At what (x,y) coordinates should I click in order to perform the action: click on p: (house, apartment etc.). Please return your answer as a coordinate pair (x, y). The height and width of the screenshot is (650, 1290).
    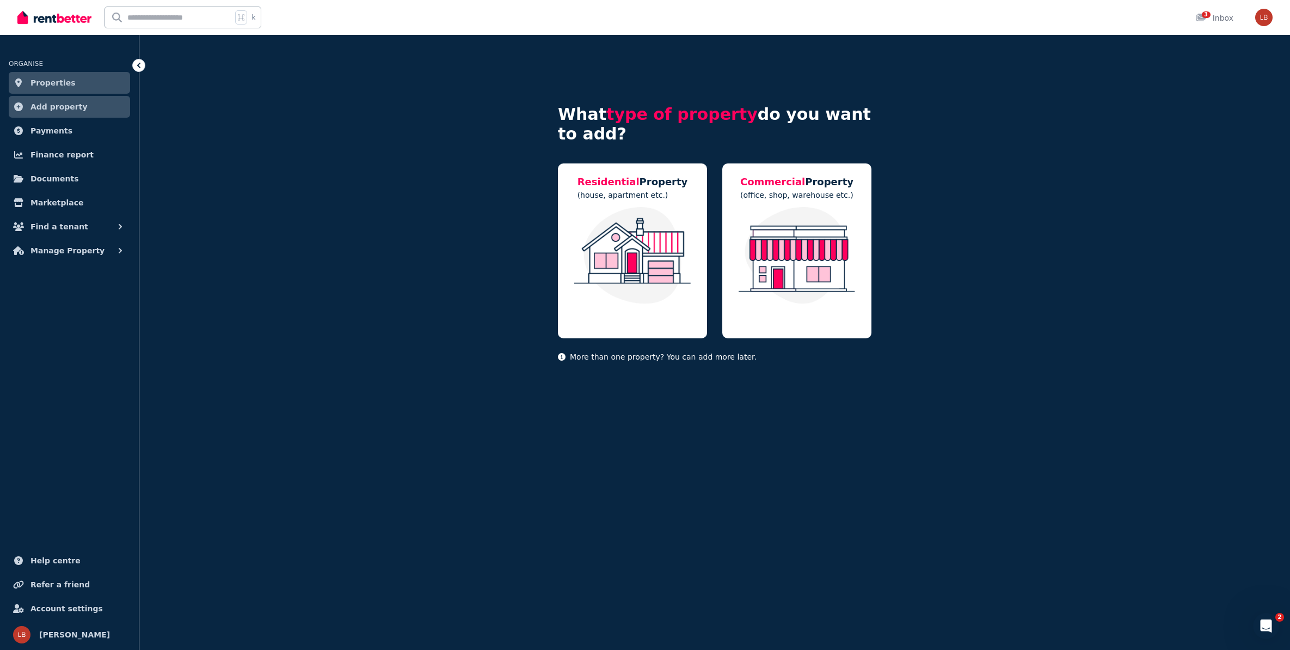
    Looking at the image, I should click on (633, 195).